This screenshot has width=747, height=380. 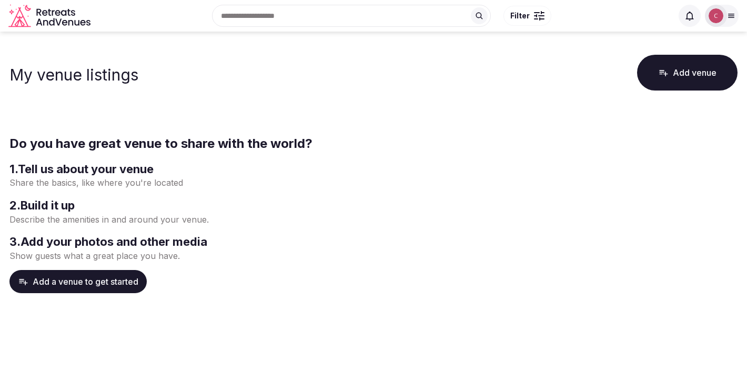 What do you see at coordinates (74, 75) in the screenshot?
I see `h1: My venue listings` at bounding box center [74, 75].